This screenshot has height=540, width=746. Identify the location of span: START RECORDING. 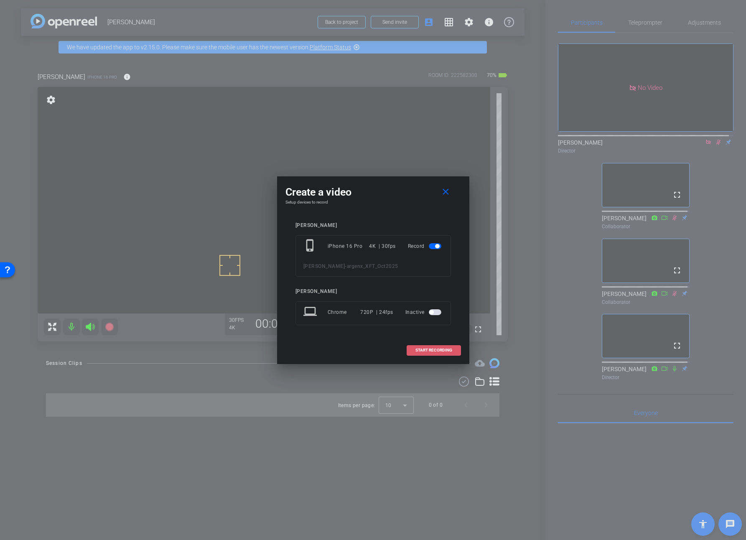
(434, 350).